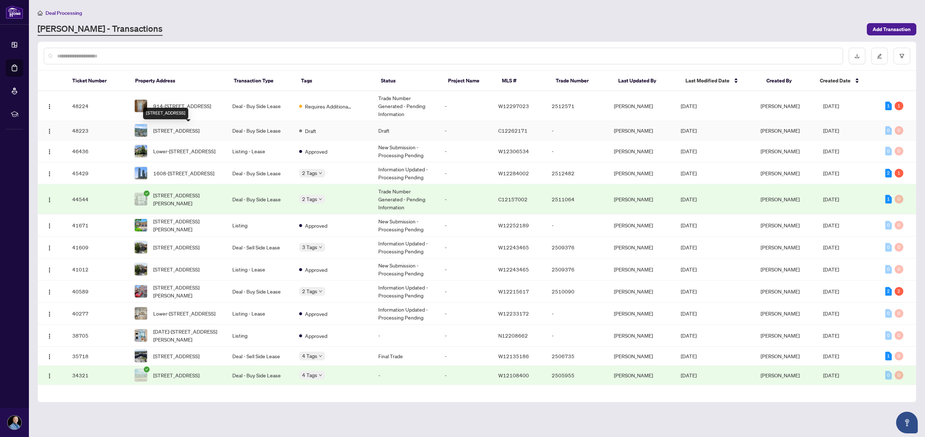 The image size is (925, 437). What do you see at coordinates (469, 81) in the screenshot?
I see `th: Project Name` at bounding box center [469, 81].